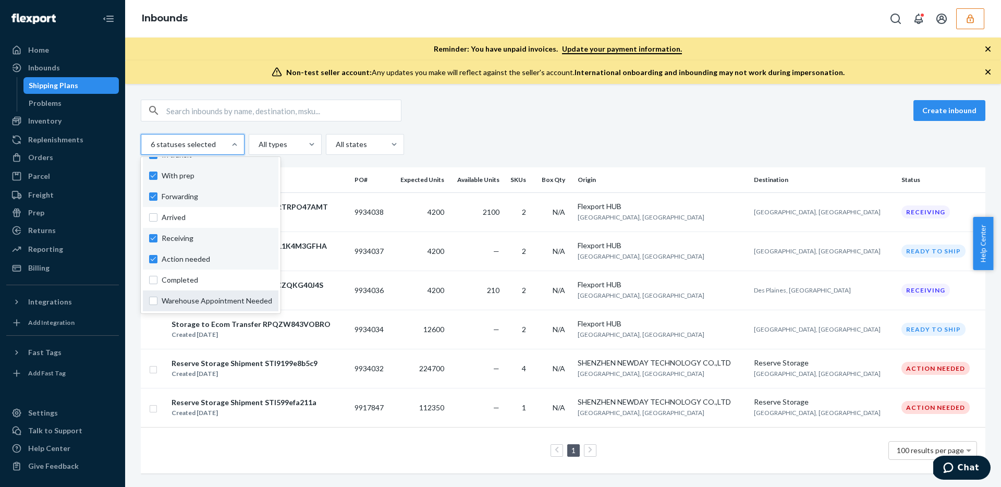 The height and width of the screenshot is (487, 1001). Describe the element at coordinates (491, 212) in the screenshot. I see `span: 2100` at that location.